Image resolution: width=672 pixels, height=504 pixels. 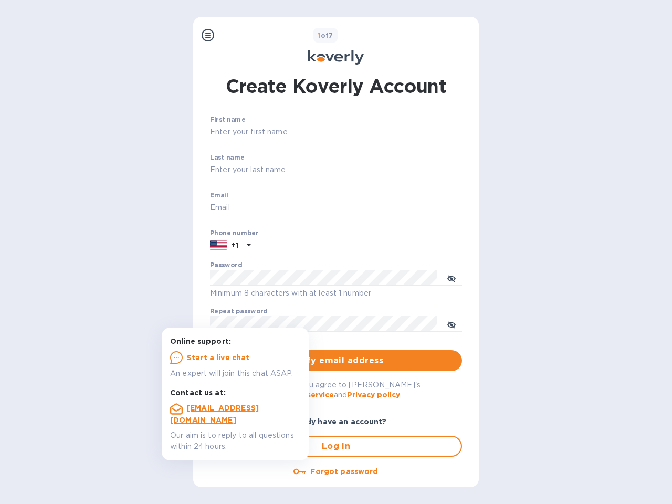 I want to click on span: 1, so click(x=319, y=35).